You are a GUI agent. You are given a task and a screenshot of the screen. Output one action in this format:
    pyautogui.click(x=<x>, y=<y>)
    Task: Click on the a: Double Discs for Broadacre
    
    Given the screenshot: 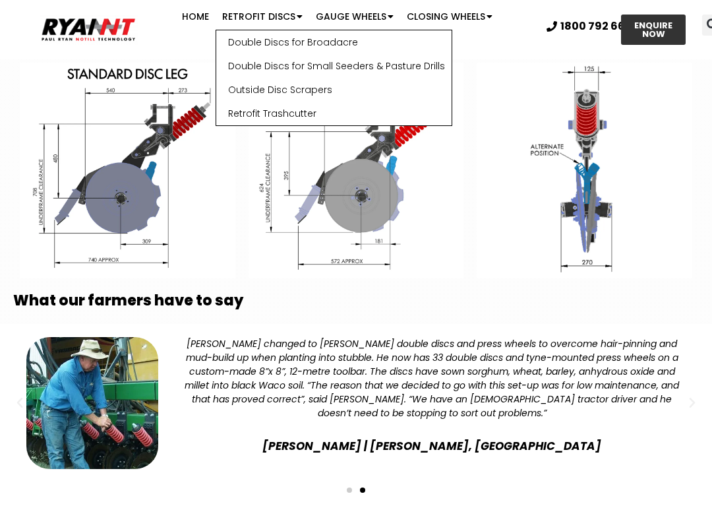 What is the action you would take?
    pyautogui.click(x=334, y=42)
    